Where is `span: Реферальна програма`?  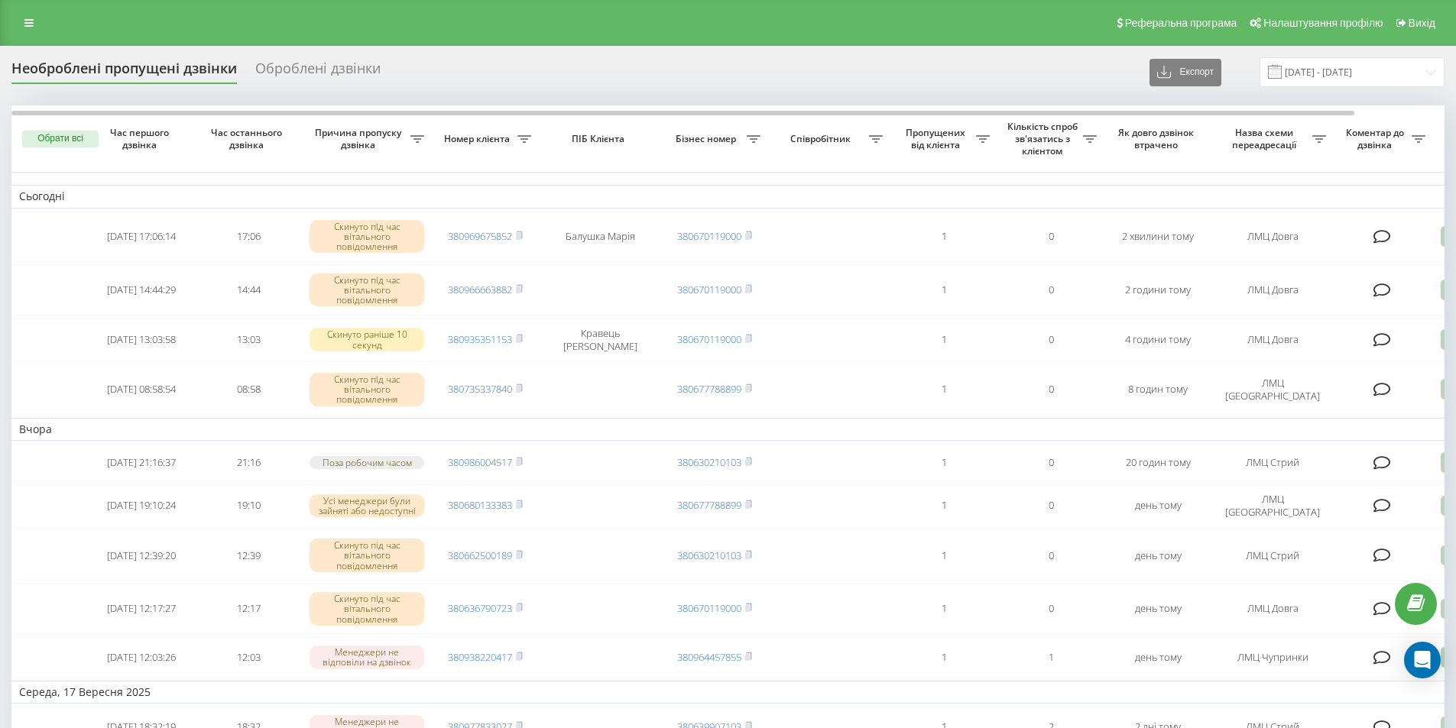 span: Реферальна програма is located at coordinates (1181, 23).